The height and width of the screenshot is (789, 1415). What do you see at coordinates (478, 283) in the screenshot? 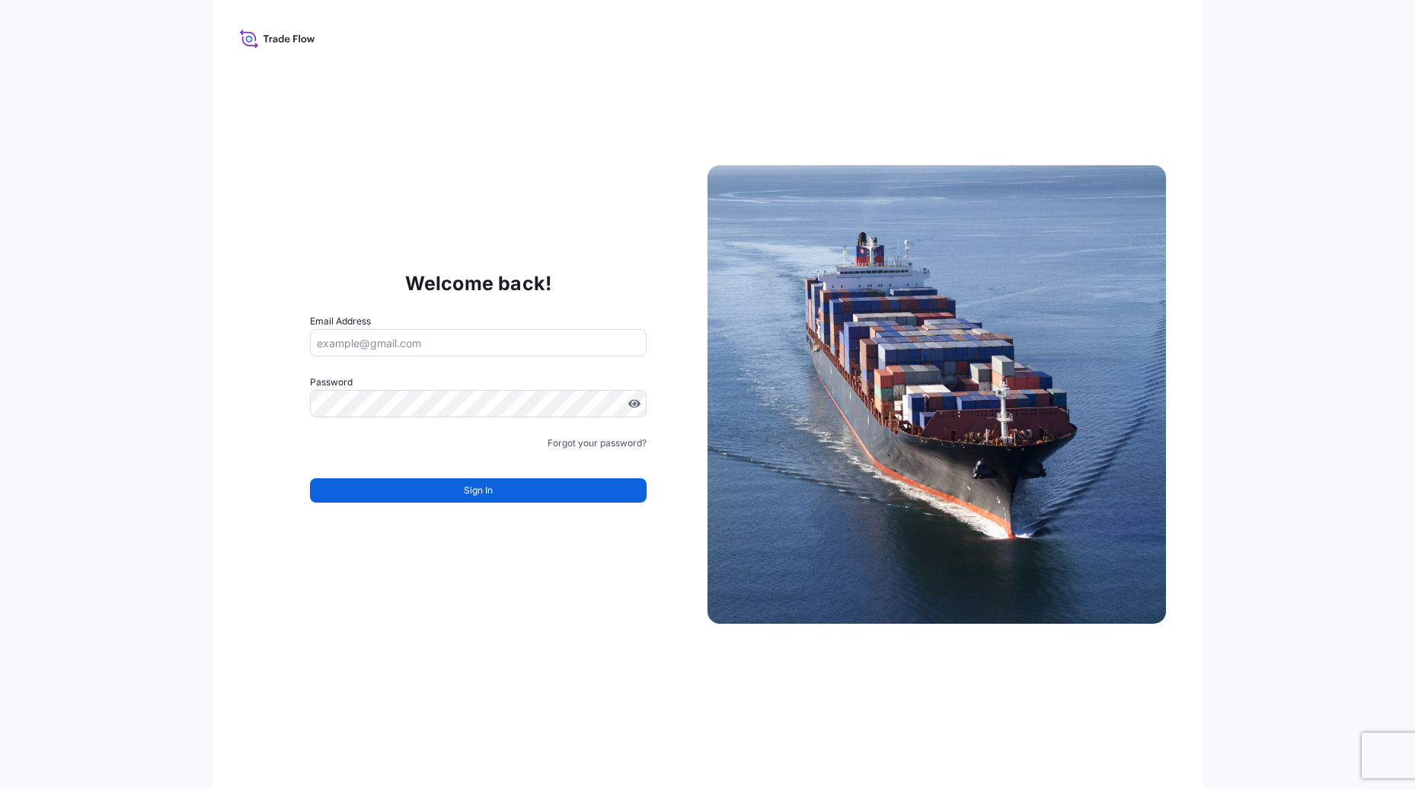
I see `p: Welcome back!` at bounding box center [478, 283].